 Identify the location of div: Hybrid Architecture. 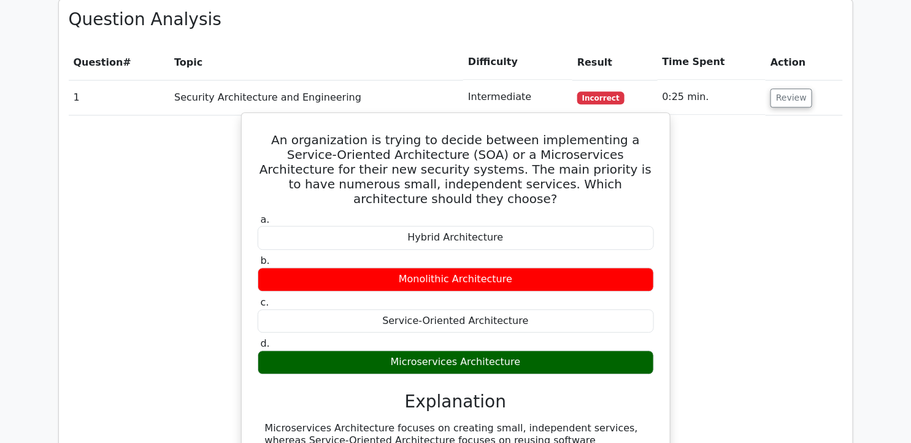
(456, 237).